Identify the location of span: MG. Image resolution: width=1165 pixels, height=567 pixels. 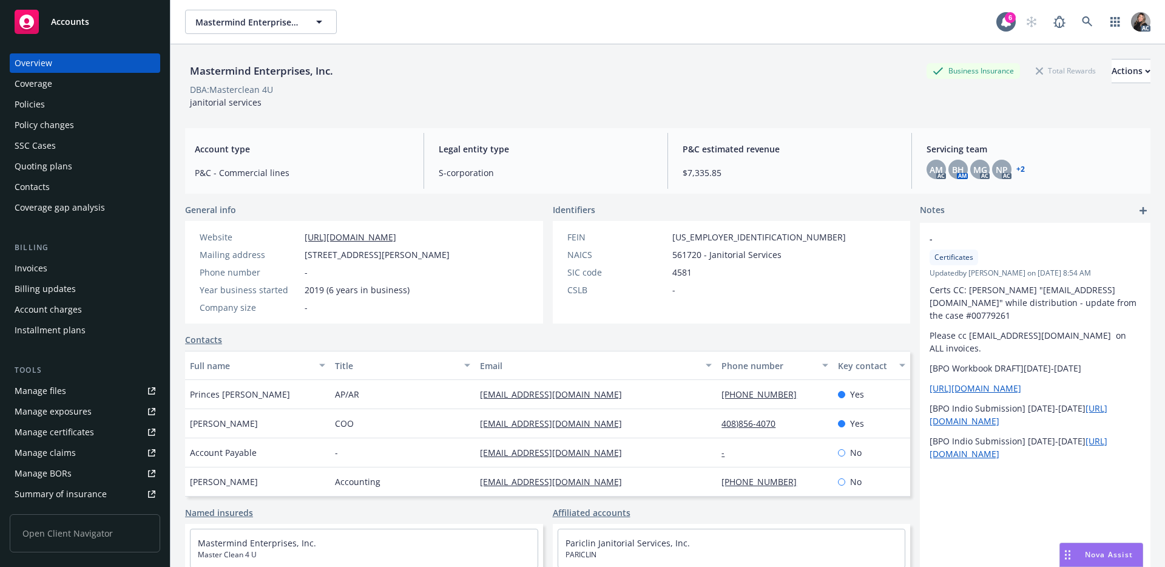
(980, 169).